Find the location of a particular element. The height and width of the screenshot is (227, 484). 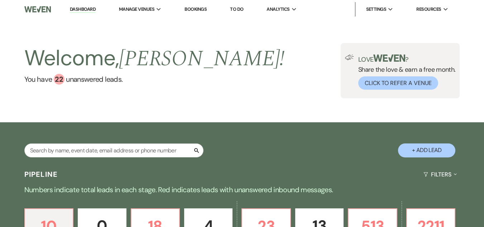

button: Click to Refer a Venue is located at coordinates (398, 83).